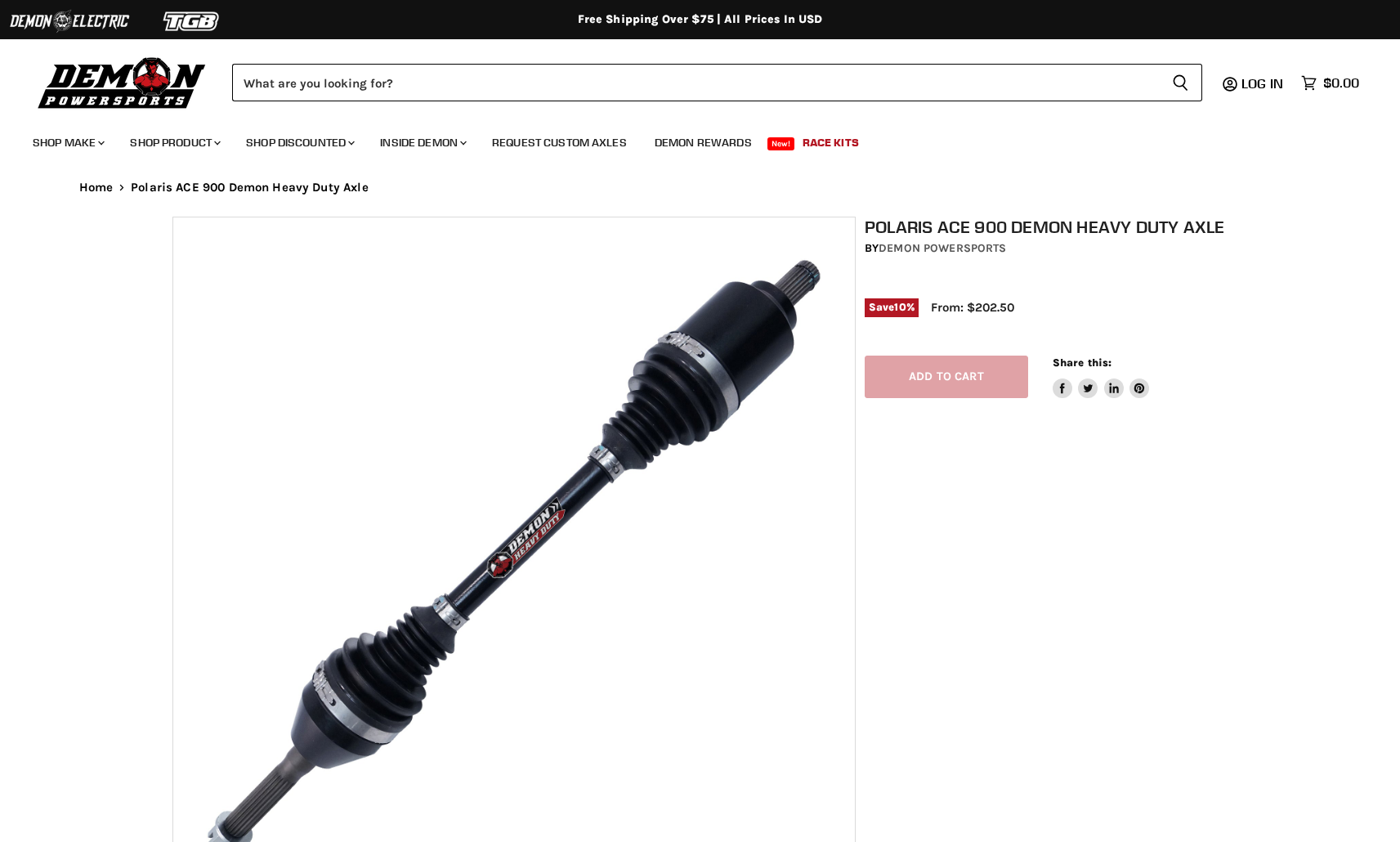 Image resolution: width=1400 pixels, height=842 pixels. Describe the element at coordinates (830, 142) in the screenshot. I see `a: Race Kits` at that location.